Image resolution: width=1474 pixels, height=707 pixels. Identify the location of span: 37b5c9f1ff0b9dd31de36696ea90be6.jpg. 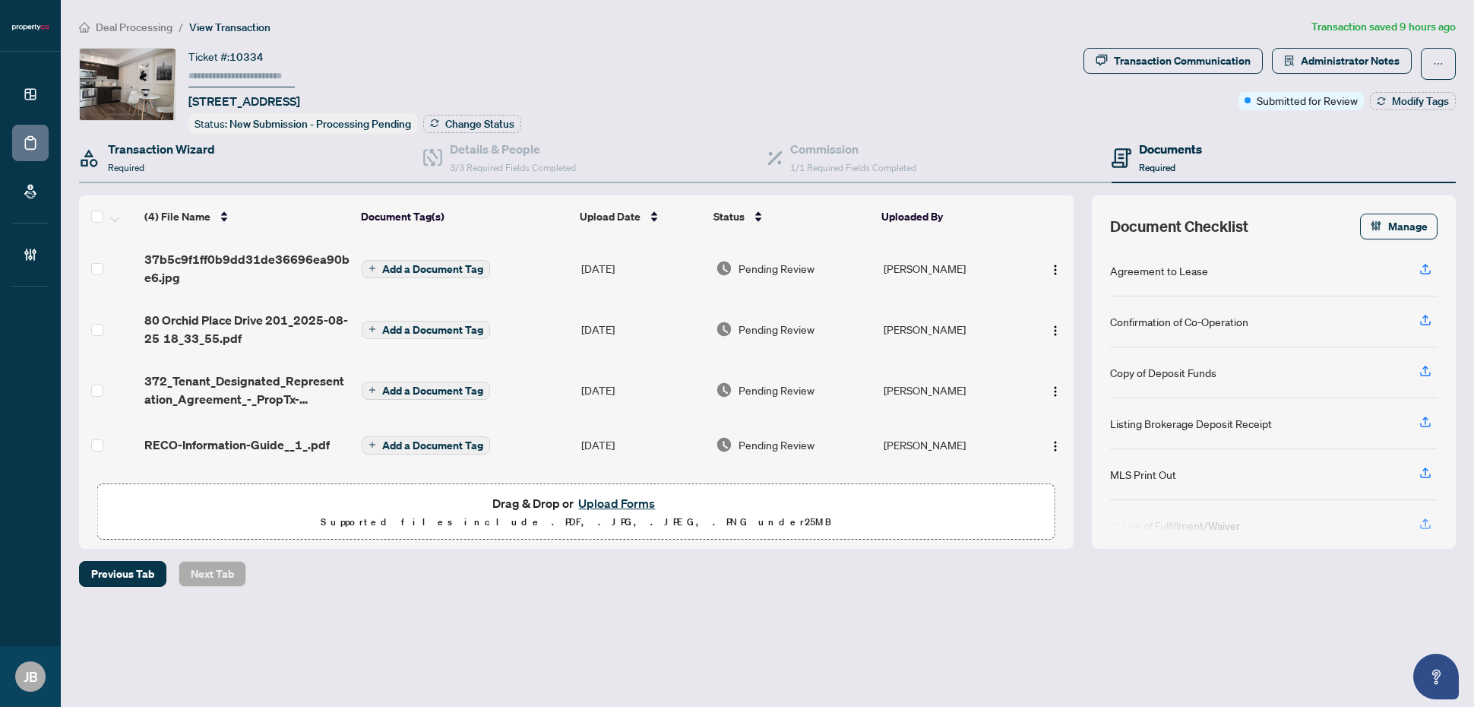
(247, 268).